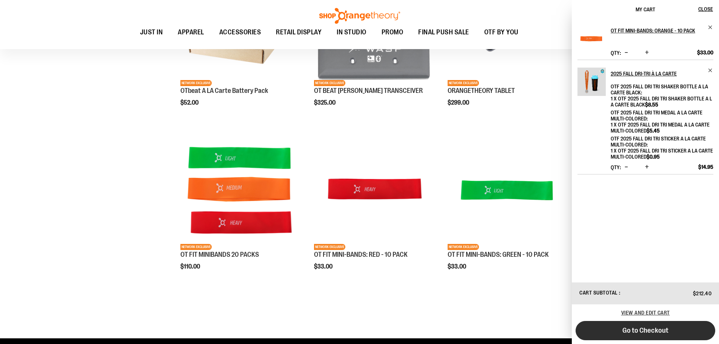 The width and height of the screenshot is (719, 344). What do you see at coordinates (498, 254) in the screenshot?
I see `a: OT FIT MINI-BANDS: GREEN - 10 PACK` at bounding box center [498, 254].